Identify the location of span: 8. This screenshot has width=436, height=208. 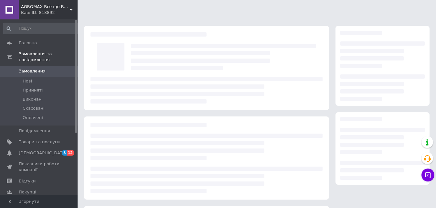
(64, 153).